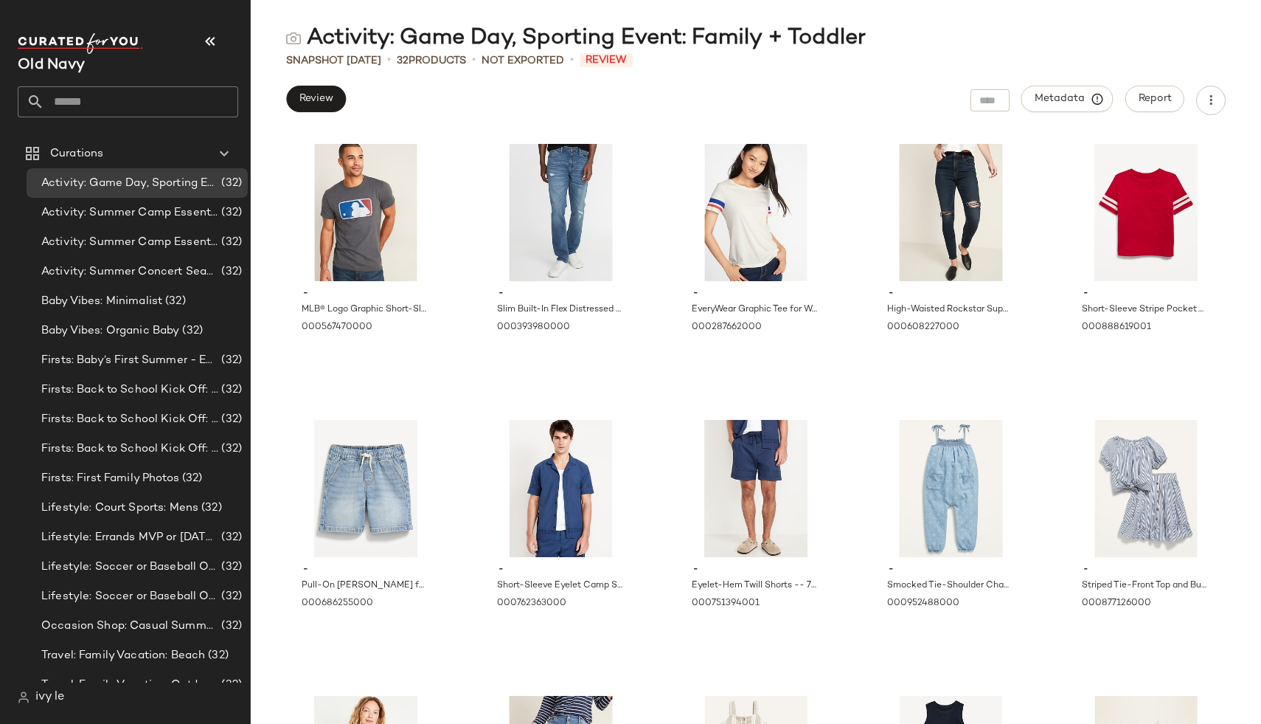 The image size is (1261, 724). I want to click on span: Baby Vibes: Organic Baby, so click(110, 330).